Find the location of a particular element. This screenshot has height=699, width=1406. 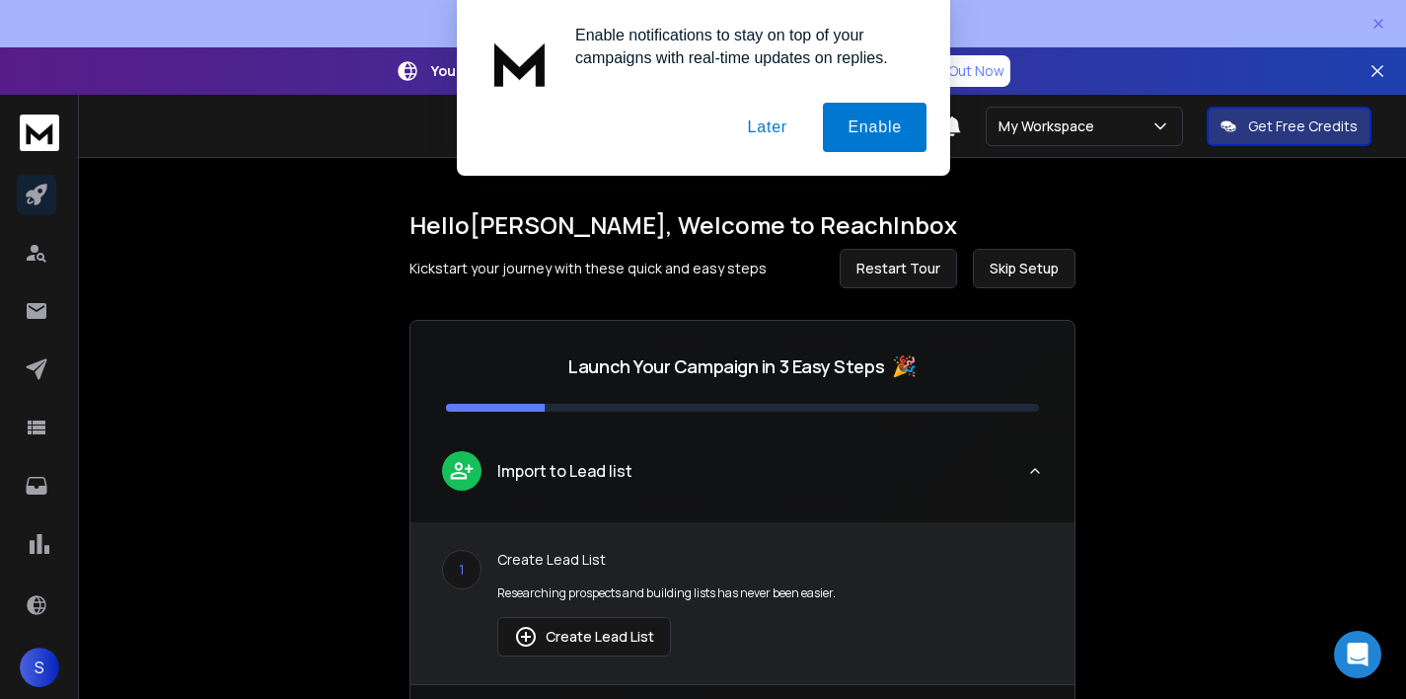

div: Enable notifications to stay on top of your campaigns with real-time updates on replies. is located at coordinates (743, 46).